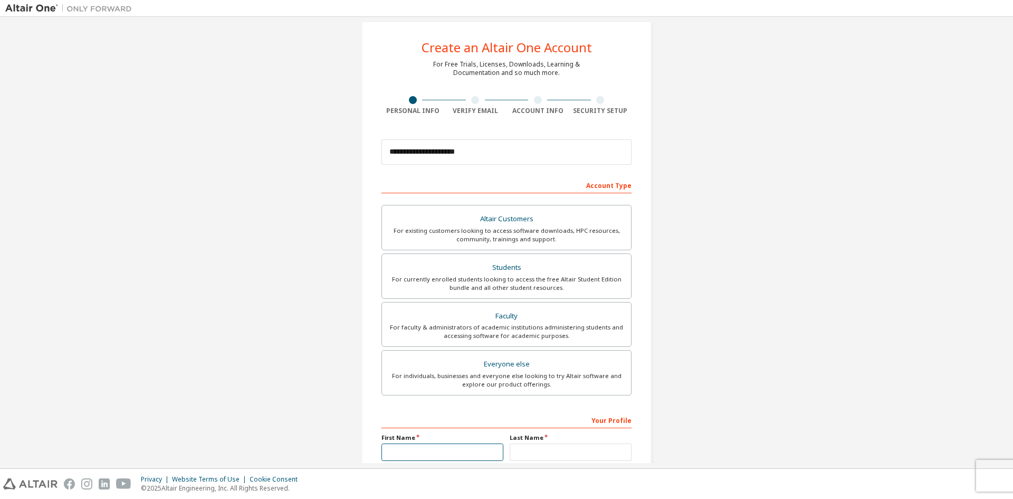 The height and width of the screenshot is (499, 1013). What do you see at coordinates (475, 111) in the screenshot?
I see `div: Verify Email` at bounding box center [475, 111].